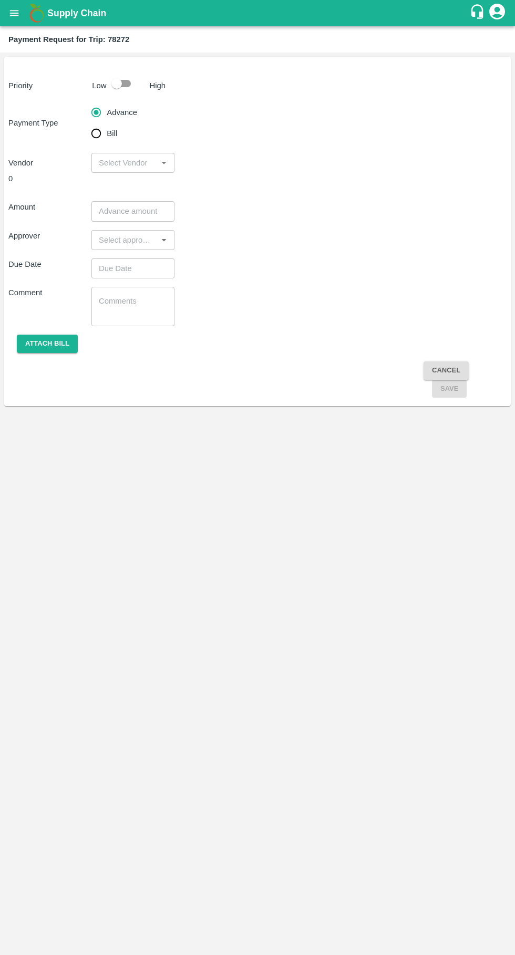 The image size is (515, 955). Describe the element at coordinates (112, 133) in the screenshot. I see `span: Bill` at that location.